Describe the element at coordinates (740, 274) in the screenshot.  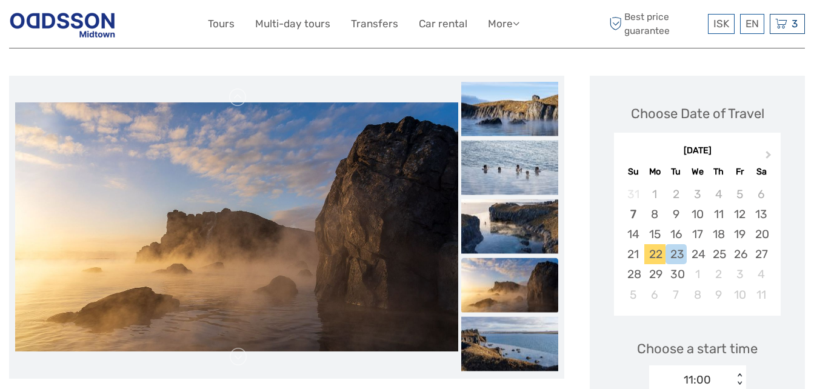
I see `div: Choose Friday, October 3rd, 2025` at that location.